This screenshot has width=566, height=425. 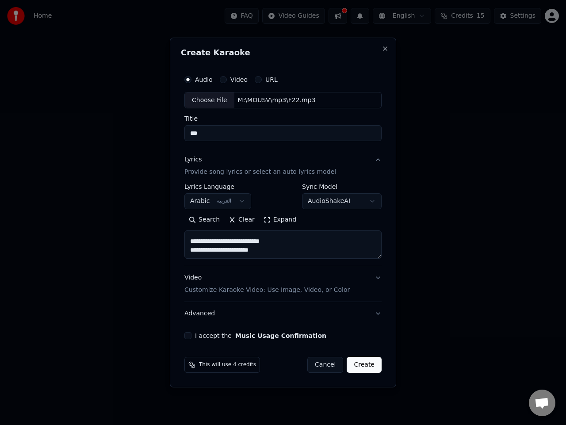 I want to click on p: Provide song lyrics or select an auto lyrics model, so click(x=260, y=172).